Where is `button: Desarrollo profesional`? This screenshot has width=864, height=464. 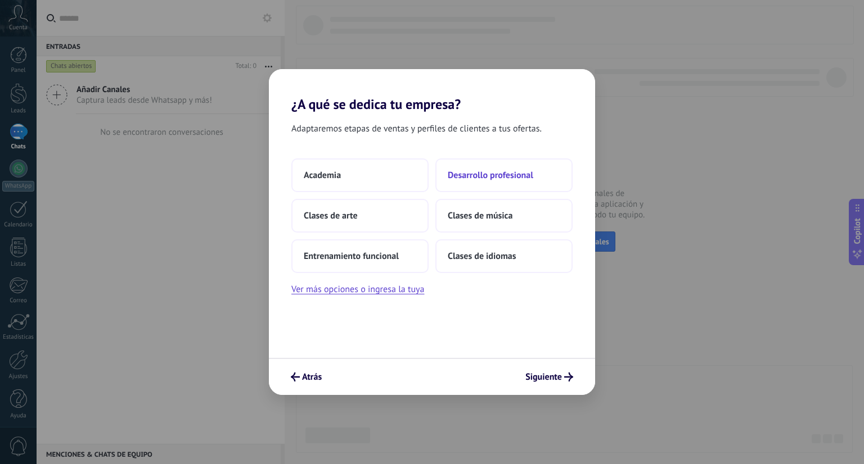 button: Desarrollo profesional is located at coordinates (504, 175).